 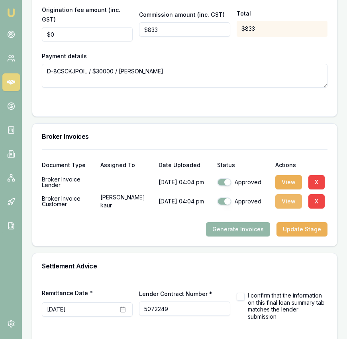 I want to click on div: Actions, so click(x=301, y=165).